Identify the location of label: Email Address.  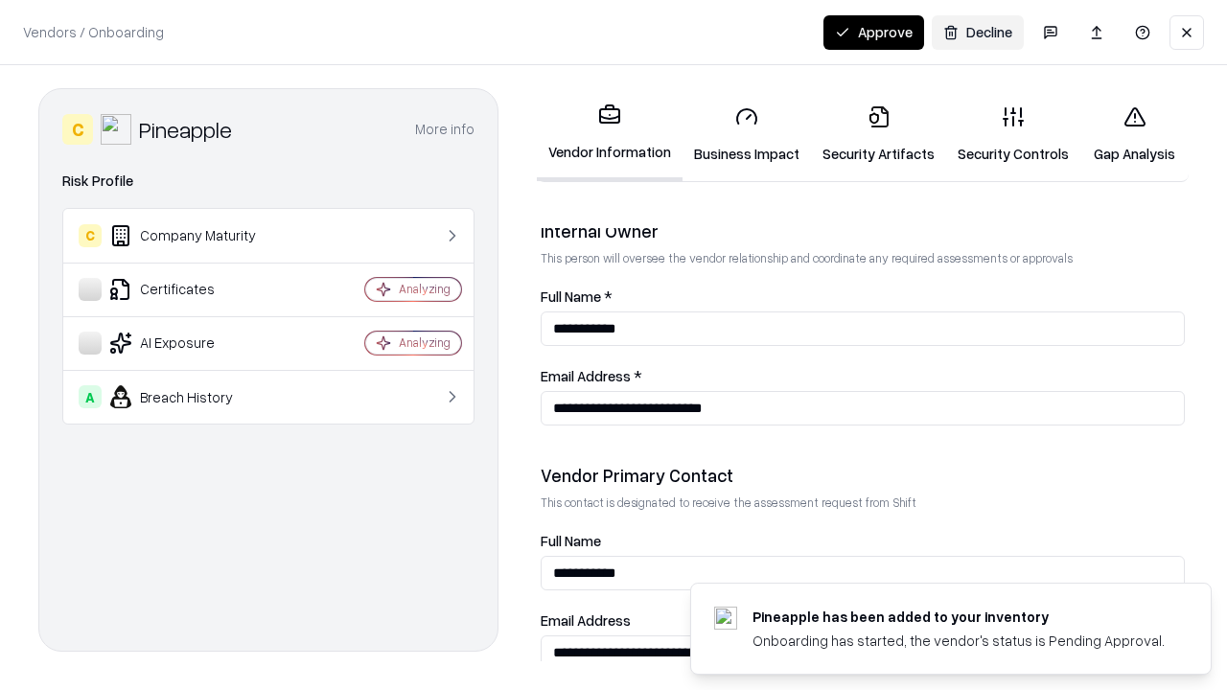
(863, 620).